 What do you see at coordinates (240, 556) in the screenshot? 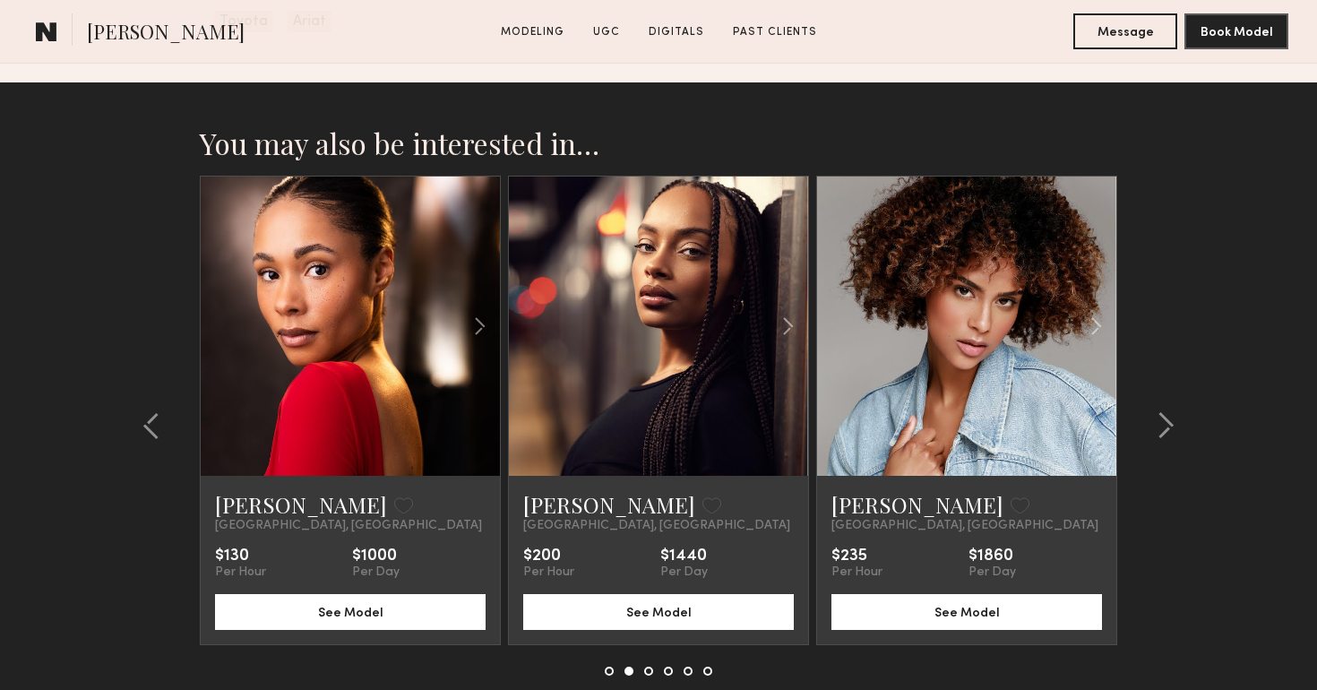
I see `div: $130` at bounding box center [240, 556].